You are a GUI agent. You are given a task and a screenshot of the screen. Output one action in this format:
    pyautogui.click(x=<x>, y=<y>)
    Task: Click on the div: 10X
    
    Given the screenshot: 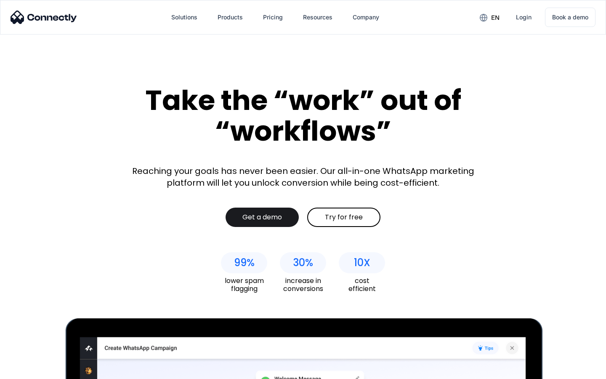 What is the action you would take?
    pyautogui.click(x=362, y=262)
    